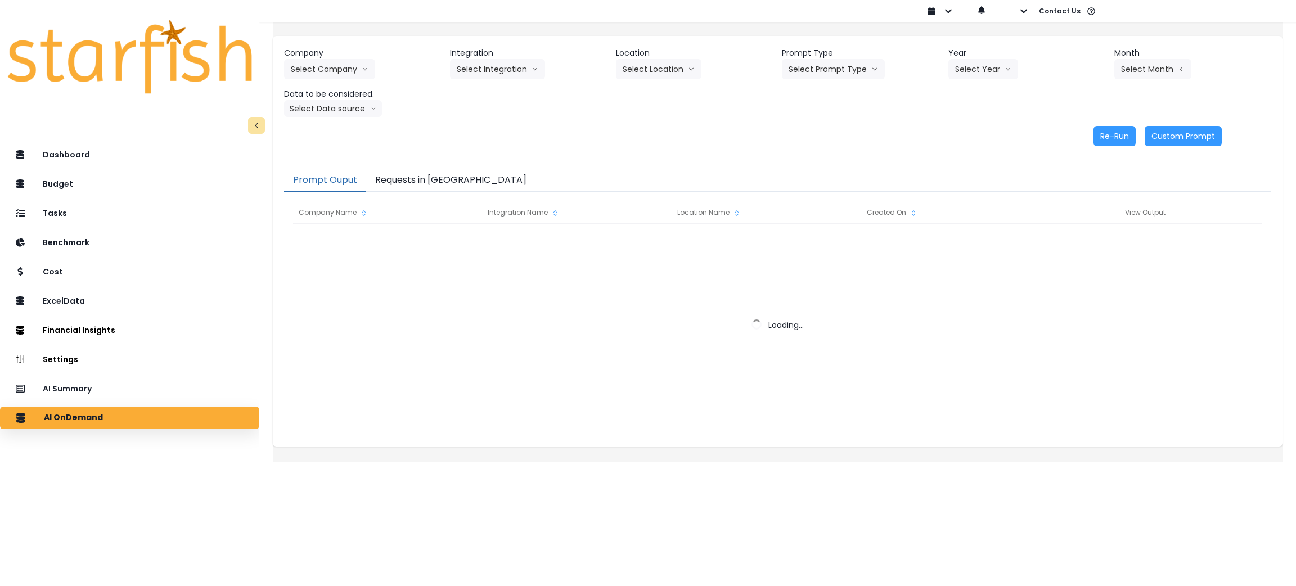 The image size is (1296, 586). I want to click on span: Loading..., so click(786, 325).